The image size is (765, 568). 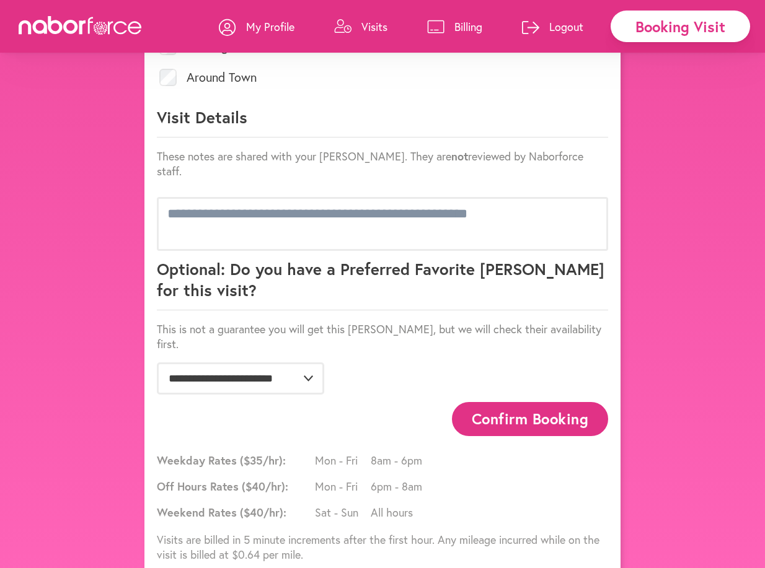 What do you see at coordinates (383, 122) in the screenshot?
I see `p: Visit Details` at bounding box center [383, 122].